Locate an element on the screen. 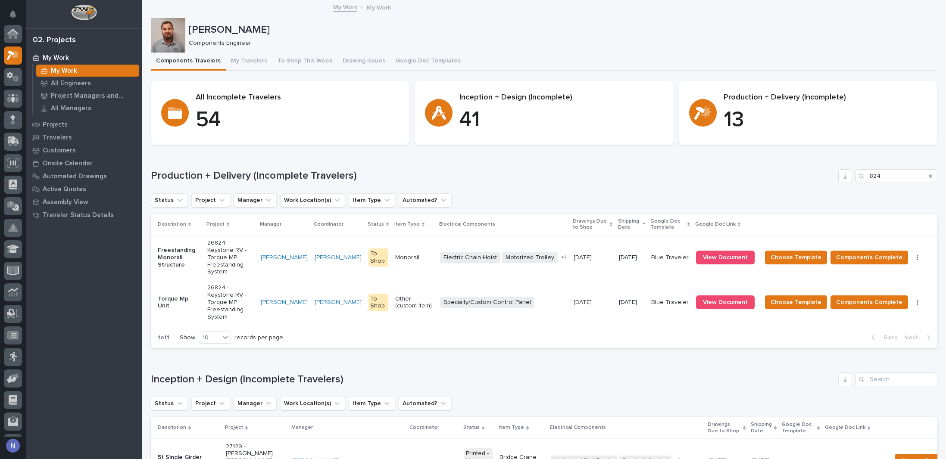 This screenshot has width=946, height=459. a: Projects is located at coordinates (84, 125).